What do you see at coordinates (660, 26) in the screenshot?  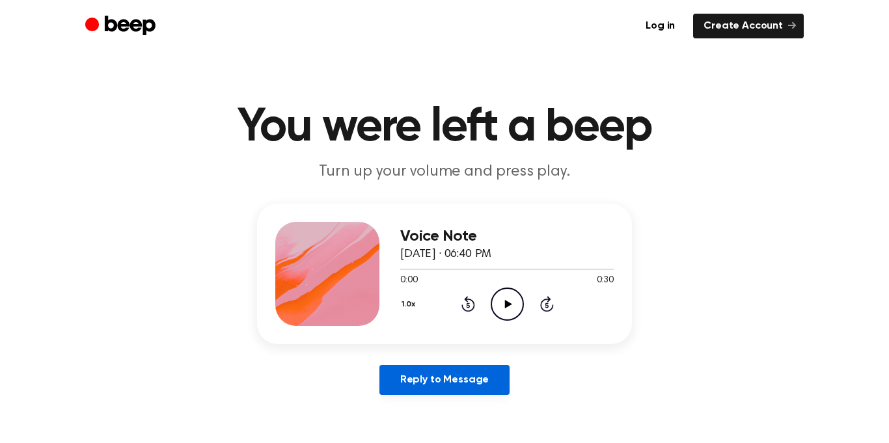 I see `a: Log in` at bounding box center [660, 26].